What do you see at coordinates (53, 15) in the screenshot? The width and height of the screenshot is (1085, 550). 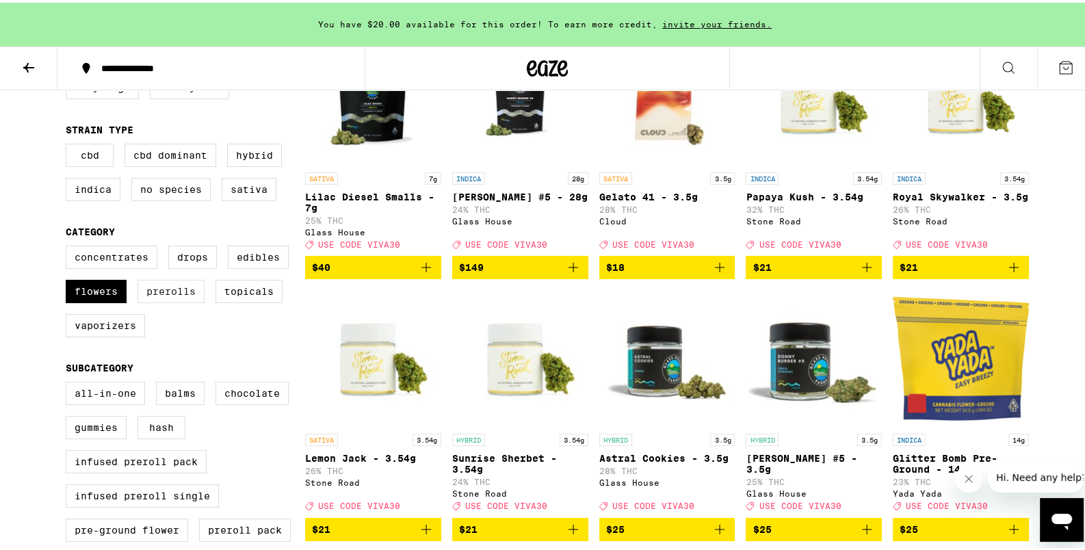 I see `span: Hi. Need any help?` at bounding box center [53, 15].